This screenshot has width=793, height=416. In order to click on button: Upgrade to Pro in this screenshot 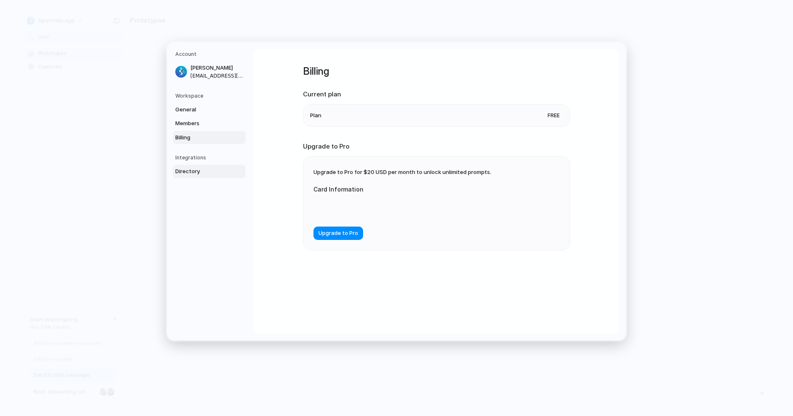, I will do `click(338, 233)`.